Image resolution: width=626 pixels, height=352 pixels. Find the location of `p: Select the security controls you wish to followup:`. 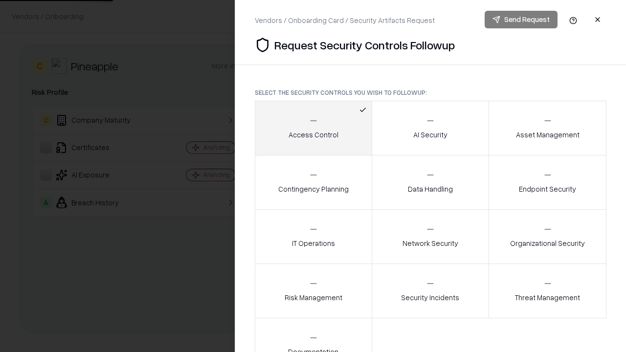

p: Select the security controls you wish to followup: is located at coordinates (430, 92).